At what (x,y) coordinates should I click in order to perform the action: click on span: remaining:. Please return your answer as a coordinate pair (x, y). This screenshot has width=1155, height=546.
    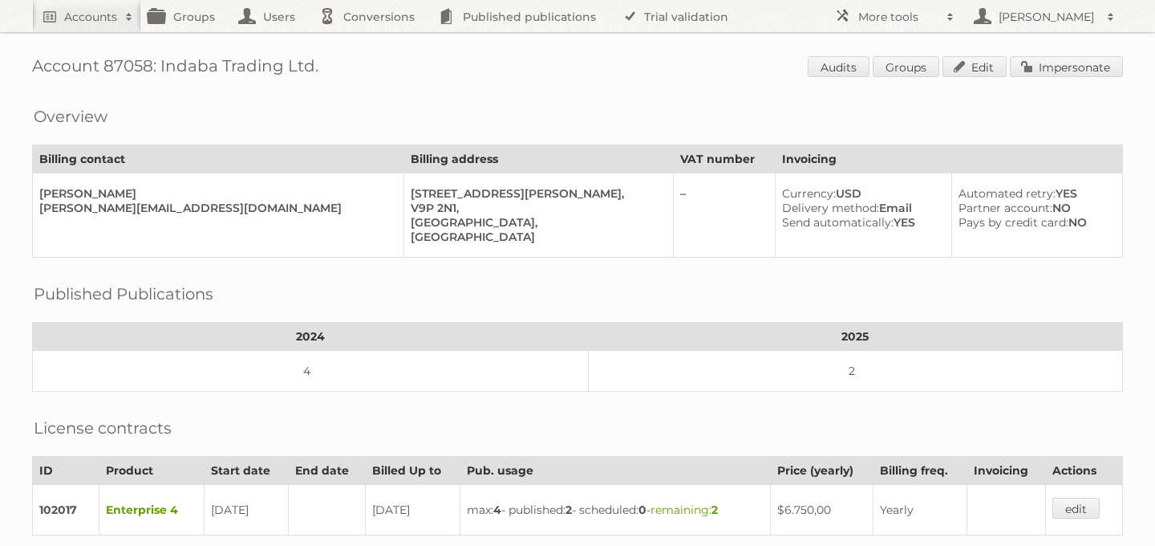
    Looking at the image, I should click on (684, 509).